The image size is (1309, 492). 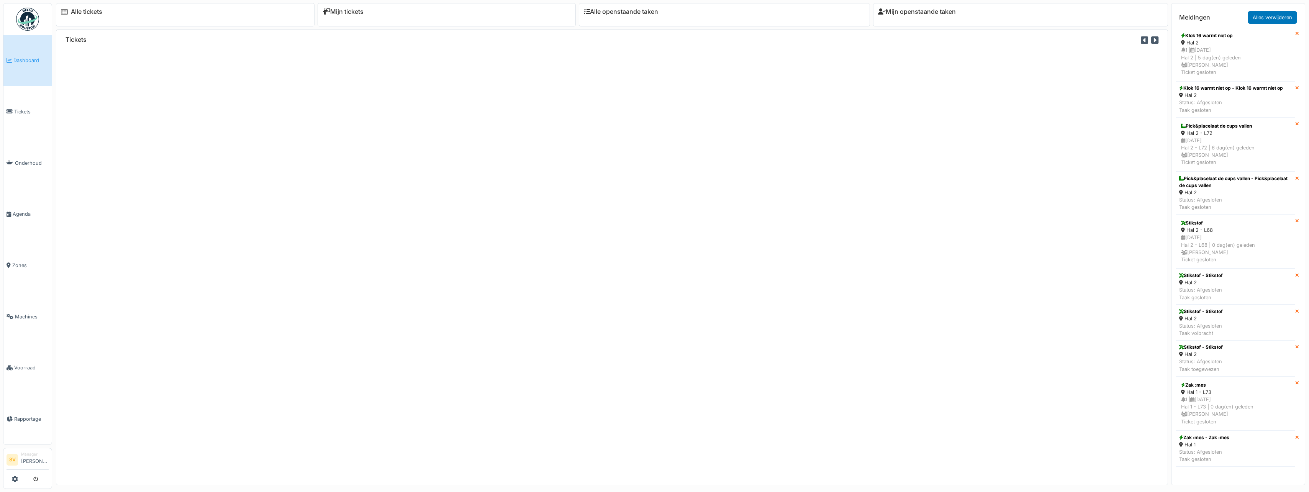 What do you see at coordinates (87, 11) in the screenshot?
I see `a: Alle tickets` at bounding box center [87, 11].